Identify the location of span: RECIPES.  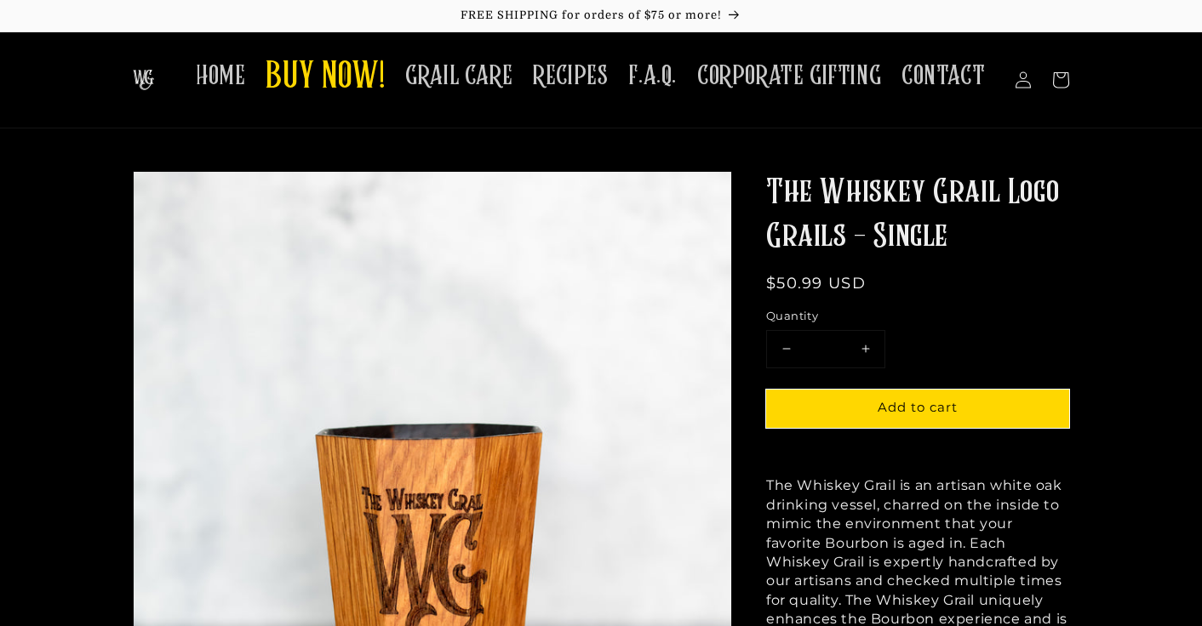
(570, 76).